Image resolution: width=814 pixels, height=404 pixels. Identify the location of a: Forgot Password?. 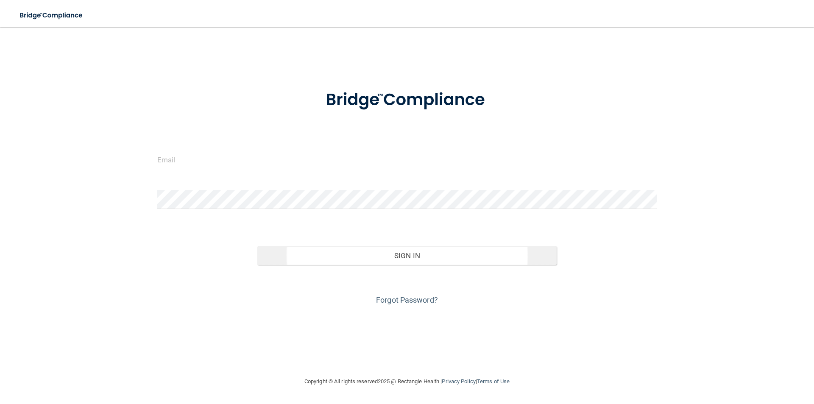
(407, 300).